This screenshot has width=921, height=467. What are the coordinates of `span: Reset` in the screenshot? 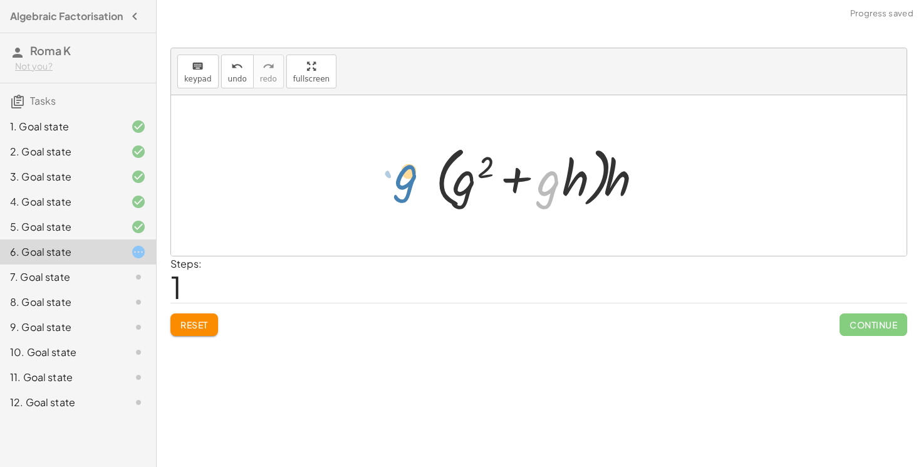 It's located at (194, 325).